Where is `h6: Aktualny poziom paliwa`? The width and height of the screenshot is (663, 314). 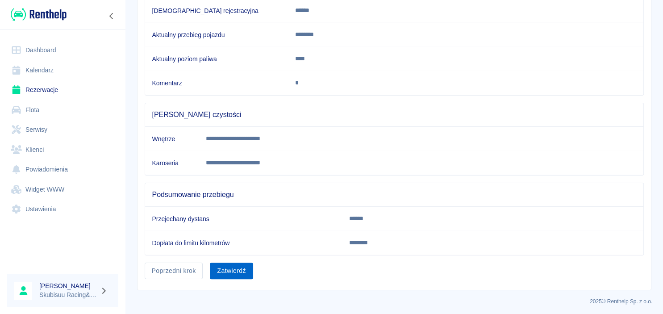
h6: Aktualny poziom paliwa is located at coordinates (217, 59).